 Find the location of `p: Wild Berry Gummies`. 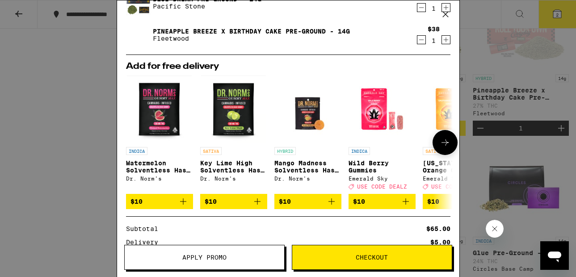

p: Wild Berry Gummies is located at coordinates (382, 167).